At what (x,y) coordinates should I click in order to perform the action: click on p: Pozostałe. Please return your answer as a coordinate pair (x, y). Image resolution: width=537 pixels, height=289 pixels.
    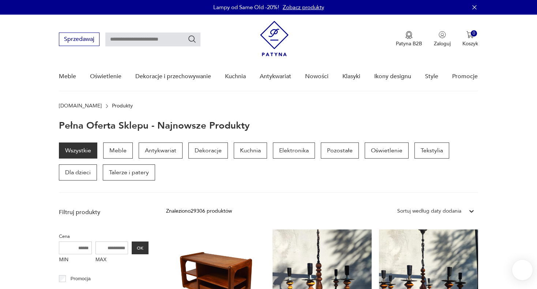
    Looking at the image, I should click on (340, 151).